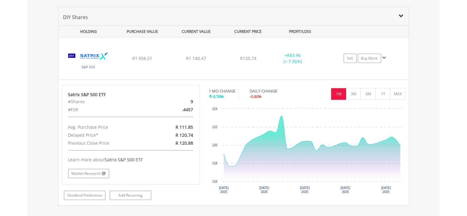 This screenshot has height=216, width=467. What do you see at coordinates (214, 181) in the screenshot?
I see `text: 116` at bounding box center [214, 181].